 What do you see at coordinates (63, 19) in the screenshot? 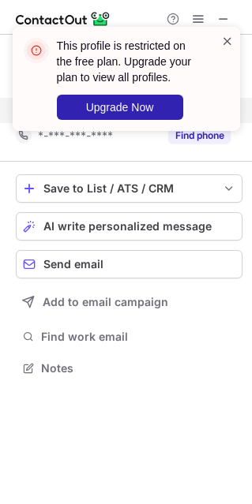
I see `img: ContactOut v5.3.10` at bounding box center [63, 19].